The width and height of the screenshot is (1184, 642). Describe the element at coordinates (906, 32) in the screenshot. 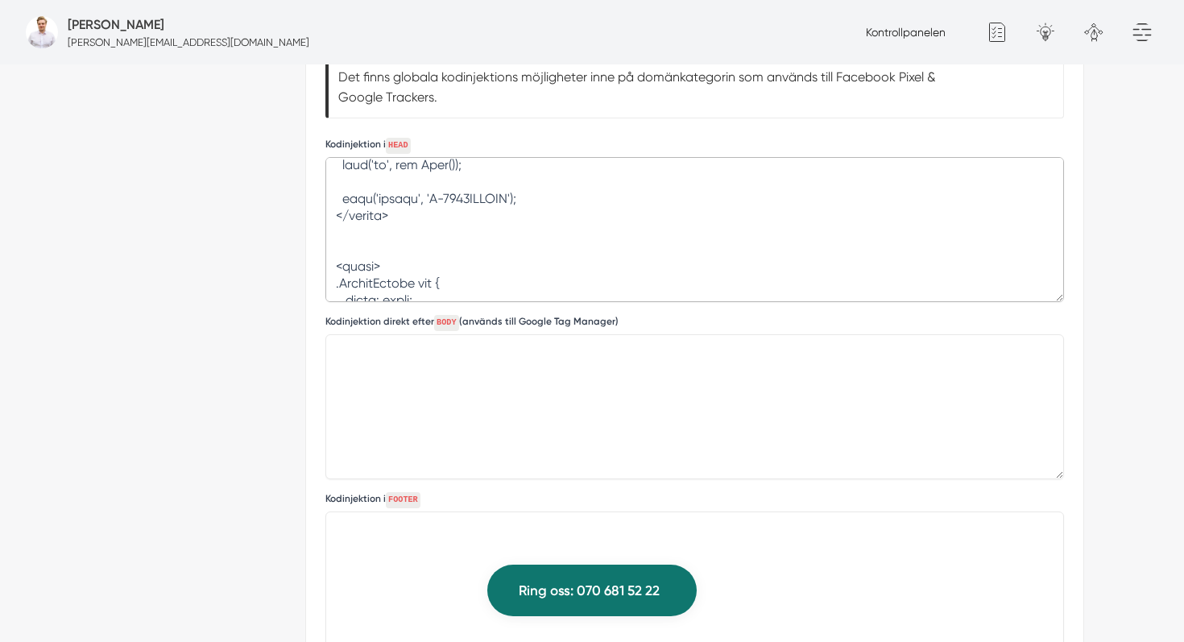

I see `a: Kontrollpanelen` at that location.